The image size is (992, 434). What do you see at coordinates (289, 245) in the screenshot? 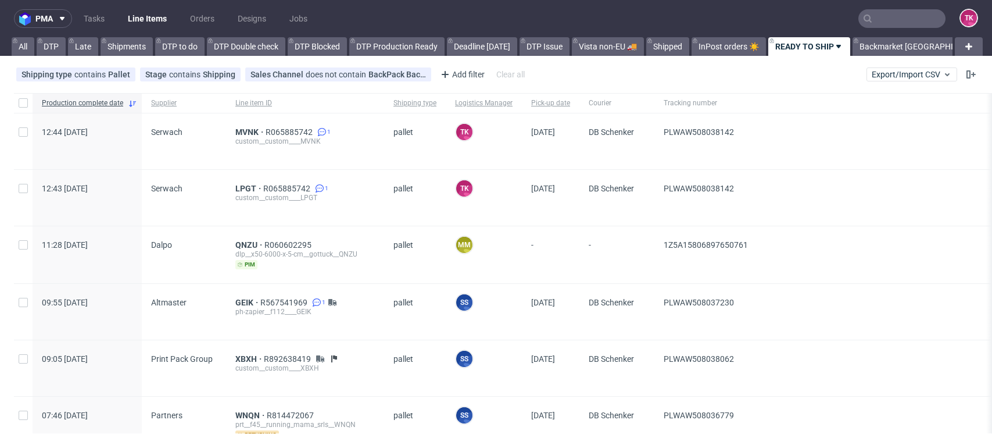
I see `a: R060602295` at bounding box center [289, 245].